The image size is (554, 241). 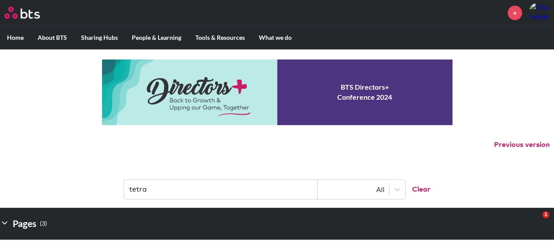 I want to click on label: What we do, so click(x=275, y=38).